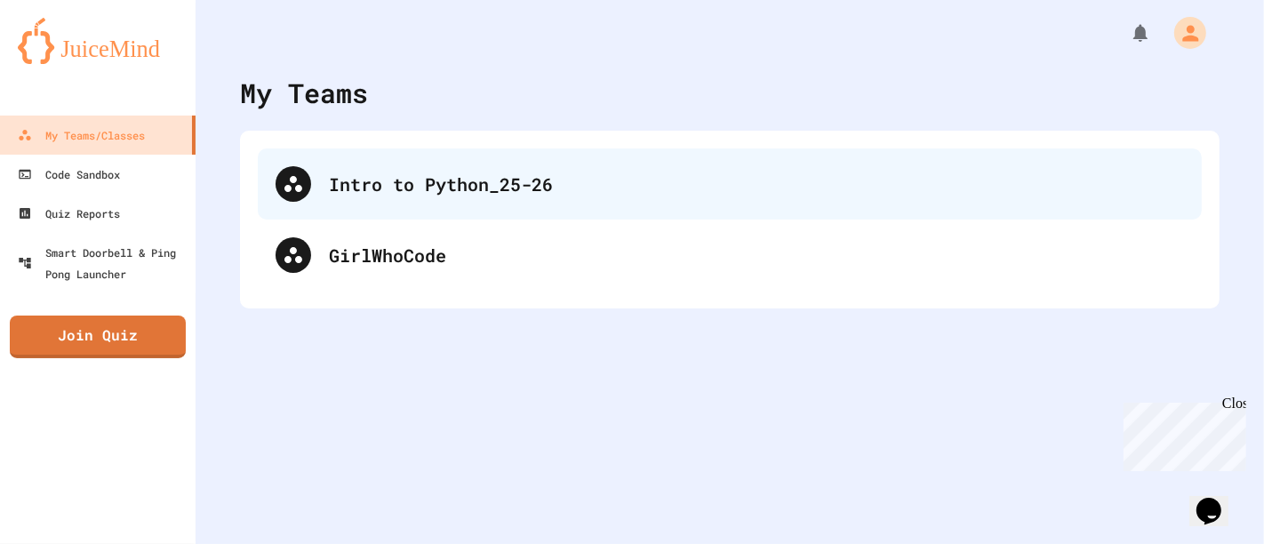 The width and height of the screenshot is (1264, 544). What do you see at coordinates (1184, 33) in the screenshot?
I see `div: My Account` at bounding box center [1184, 33].